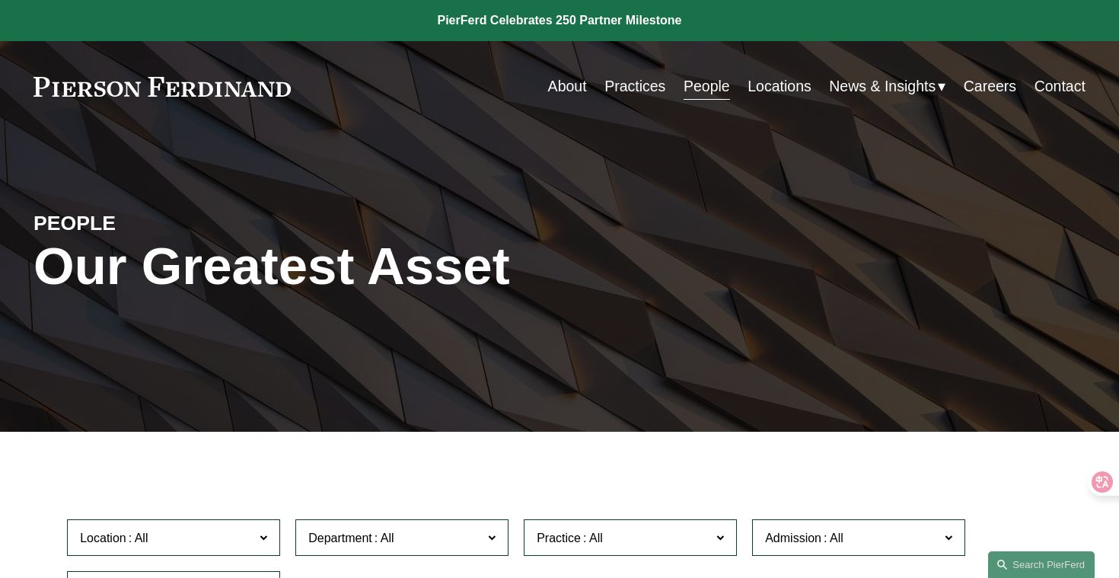 This screenshot has height=578, width=1119. I want to click on span: Department, so click(340, 538).